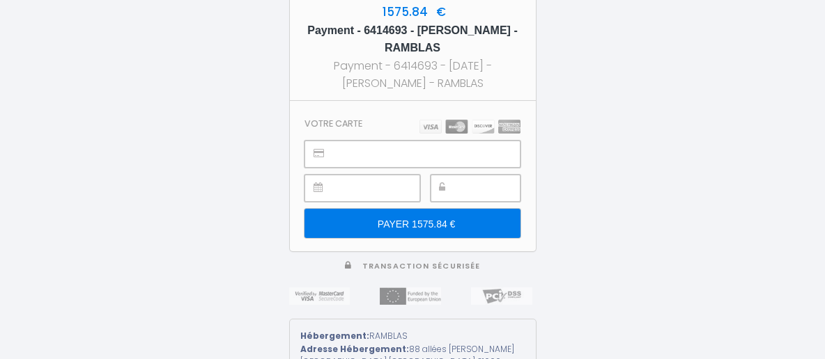 The height and width of the screenshot is (359, 825). Describe the element at coordinates (412, 336) in the screenshot. I see `div: RAMBLAS` at that location.